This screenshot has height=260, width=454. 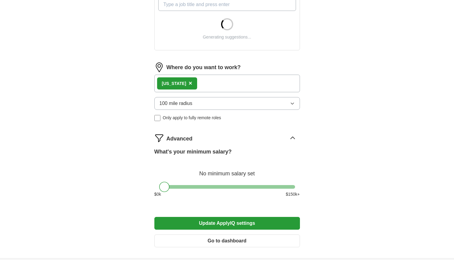 What do you see at coordinates (159, 67) in the screenshot?
I see `img: location.png` at bounding box center [159, 67].